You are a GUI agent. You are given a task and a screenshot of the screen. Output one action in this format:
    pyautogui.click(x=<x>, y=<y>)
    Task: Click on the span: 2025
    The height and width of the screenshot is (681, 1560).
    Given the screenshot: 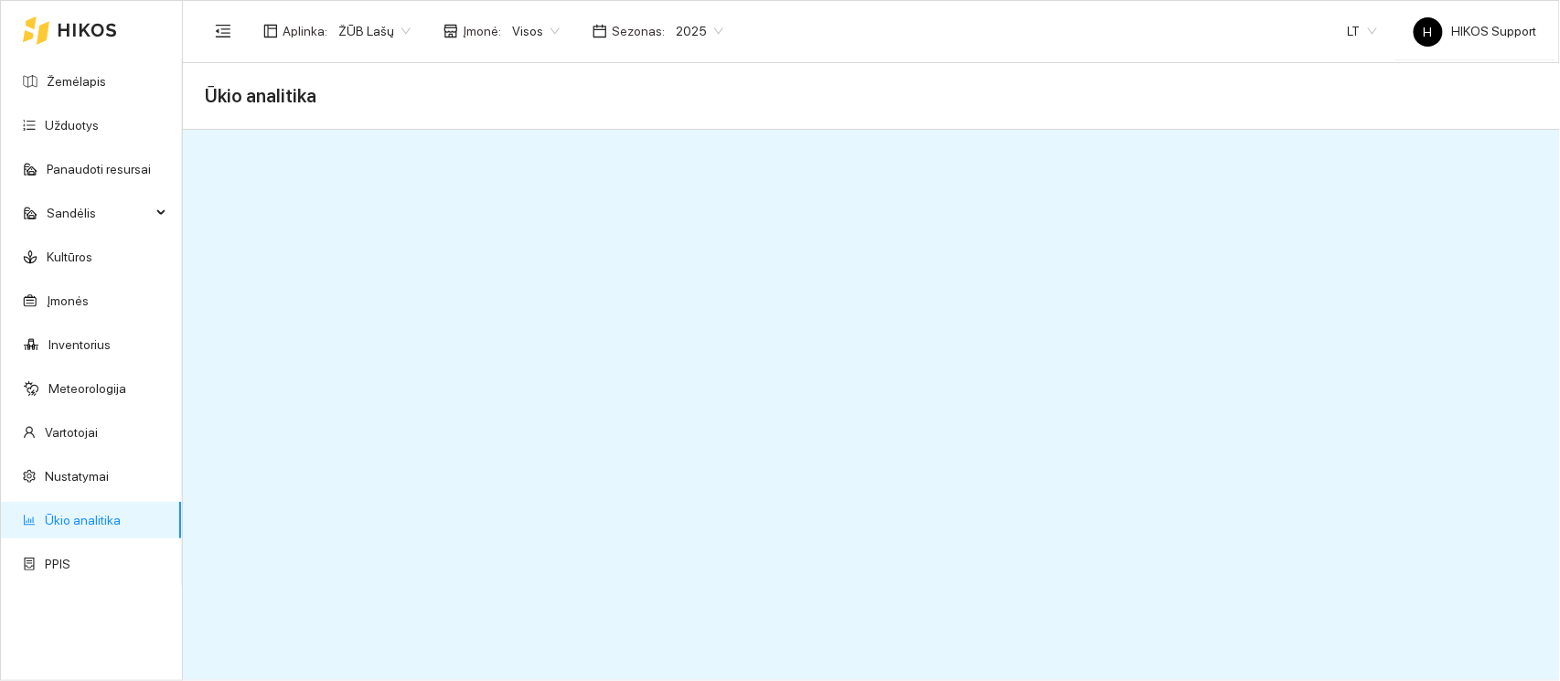 What is the action you would take?
    pyautogui.click(x=699, y=31)
    